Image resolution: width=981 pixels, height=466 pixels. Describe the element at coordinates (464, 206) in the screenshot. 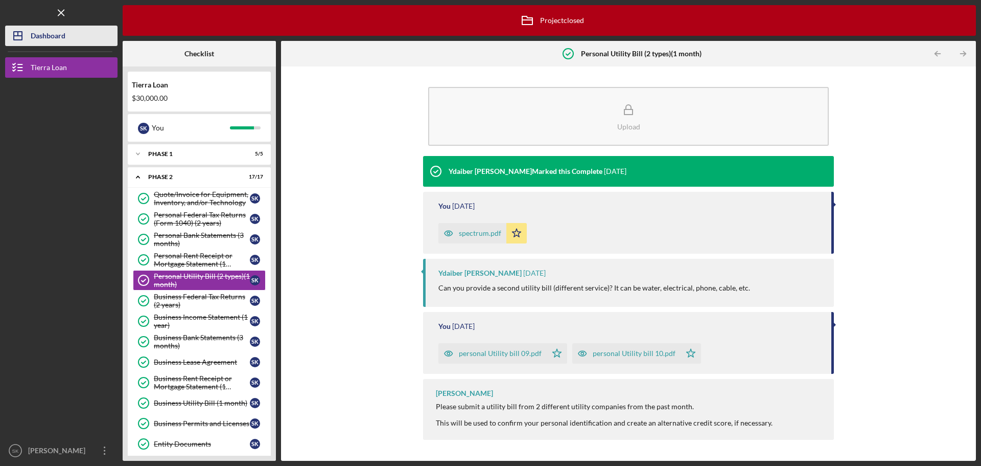

I see `time: 2024-11-14 20:31` at that location.